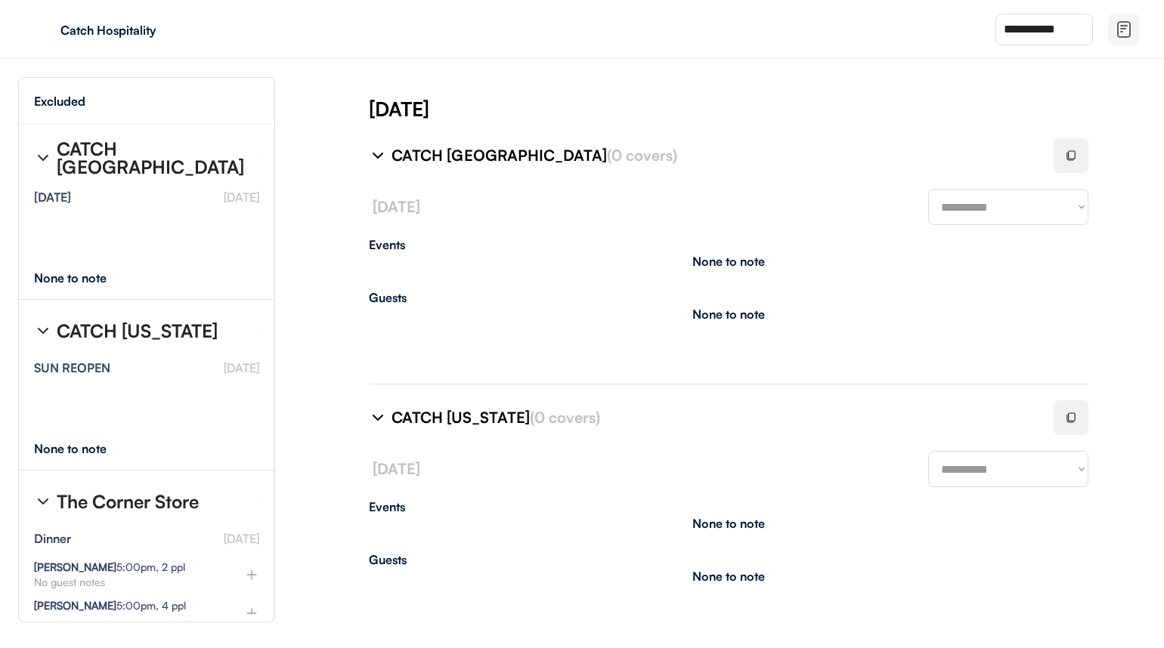  Describe the element at coordinates (127, 583) in the screenshot. I see `div: No guest notes` at that location.